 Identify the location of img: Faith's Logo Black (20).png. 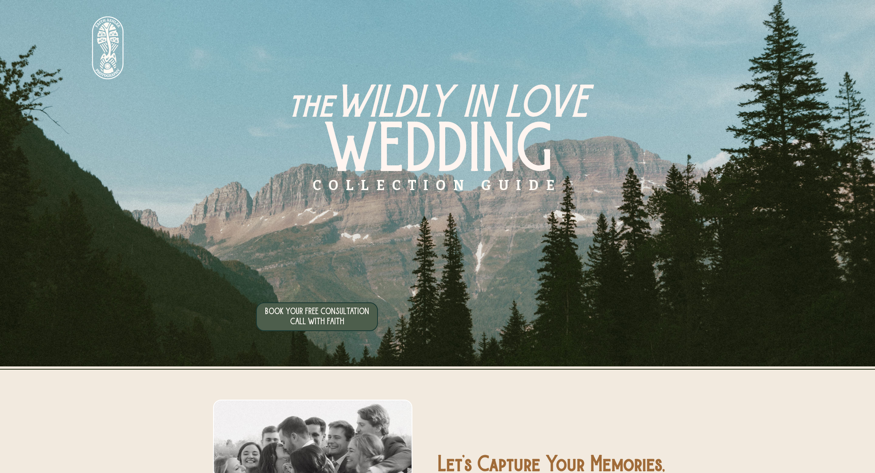
(108, 47).